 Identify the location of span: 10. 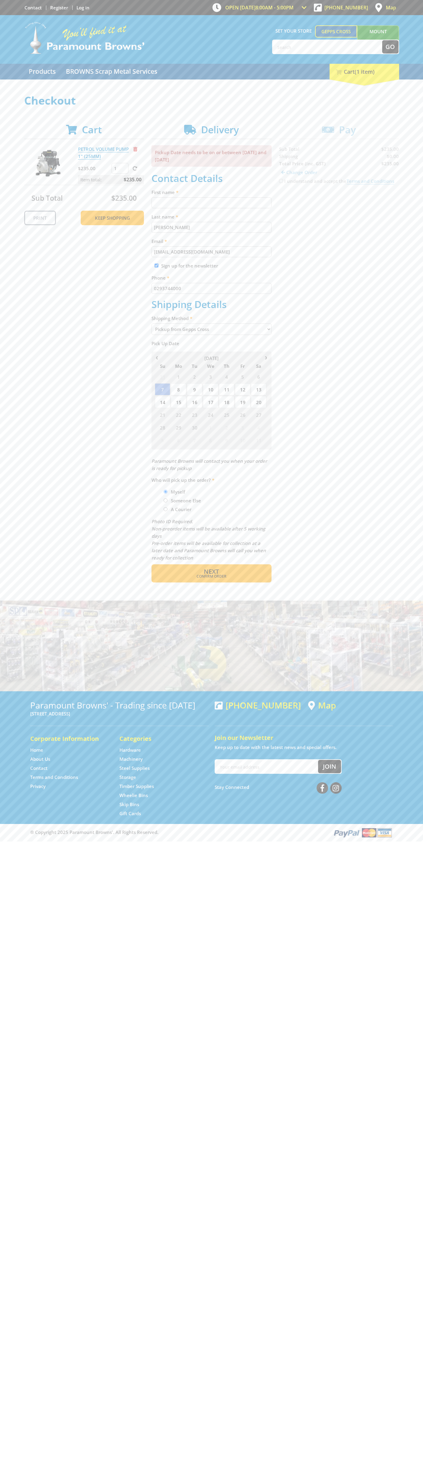
(242, 440).